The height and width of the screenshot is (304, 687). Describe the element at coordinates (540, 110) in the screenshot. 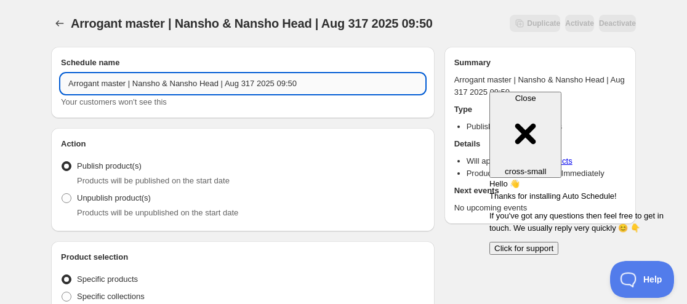

I see `h2: Type` at that location.